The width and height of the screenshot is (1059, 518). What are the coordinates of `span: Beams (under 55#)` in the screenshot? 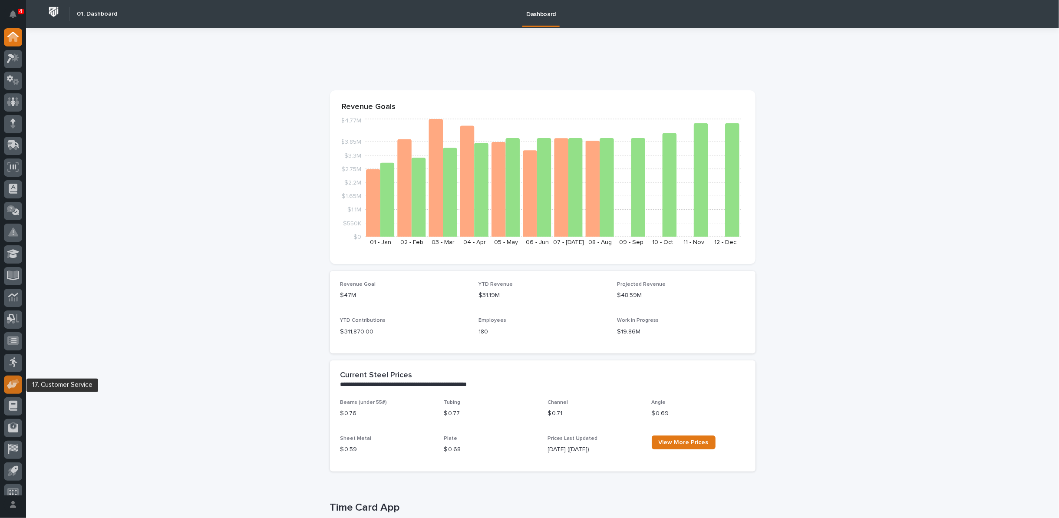 It's located at (364, 403).